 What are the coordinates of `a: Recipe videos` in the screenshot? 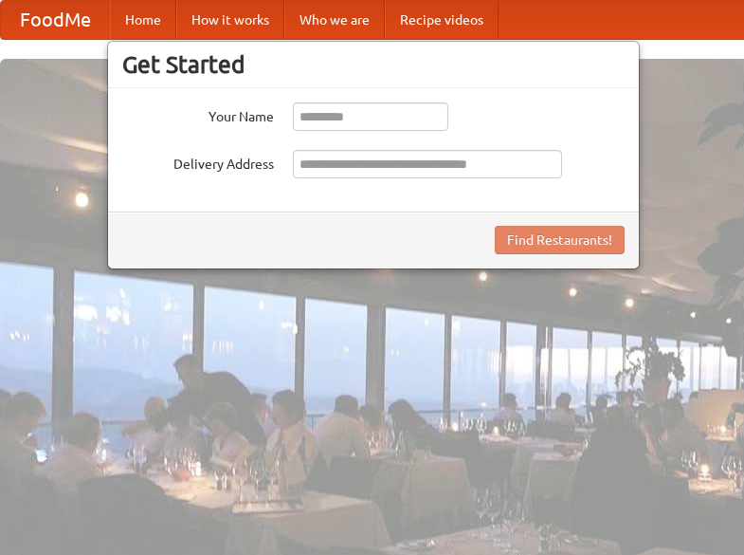 It's located at (442, 20).